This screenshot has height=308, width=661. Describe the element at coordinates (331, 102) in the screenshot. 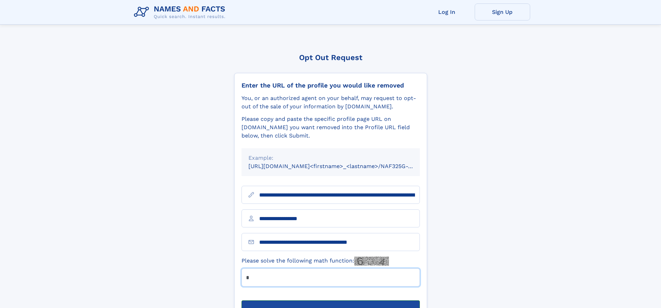

I see `div: You, or an authorized agent on your behalf, may request to opt-out of the sale of your informatio...` at that location.